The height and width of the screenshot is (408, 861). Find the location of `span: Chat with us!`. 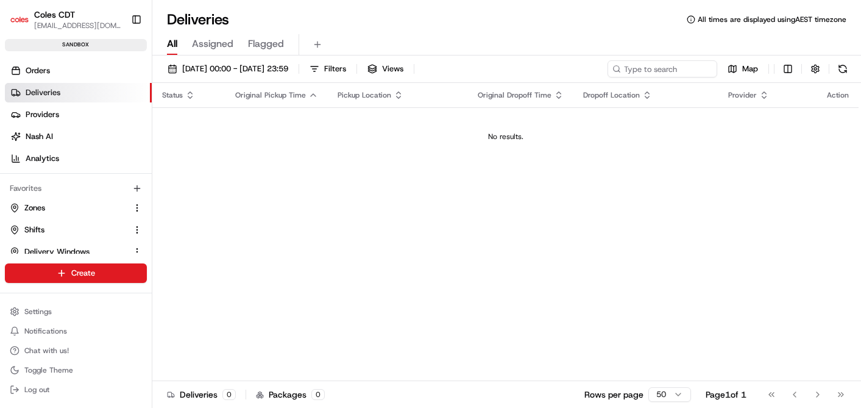

span: Chat with us! is located at coordinates (46, 351).